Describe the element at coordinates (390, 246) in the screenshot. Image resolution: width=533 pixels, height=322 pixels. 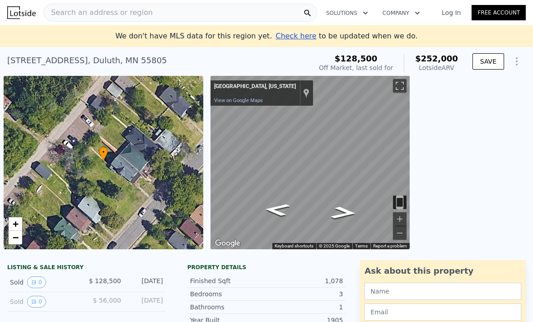
I see `a: Report a problem` at that location.